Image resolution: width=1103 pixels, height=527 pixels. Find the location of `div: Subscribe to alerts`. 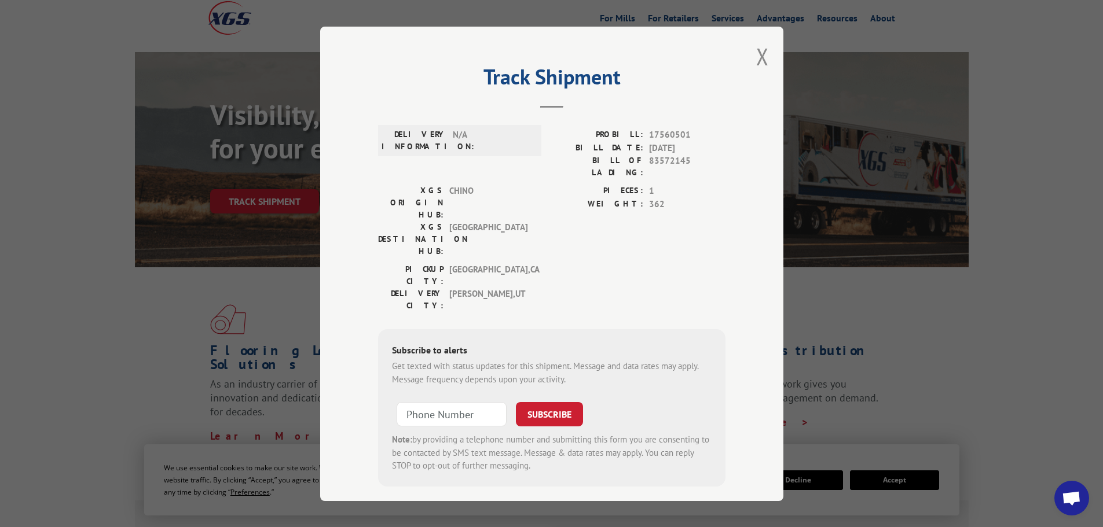

div: Subscribe to alerts is located at coordinates (552, 351).